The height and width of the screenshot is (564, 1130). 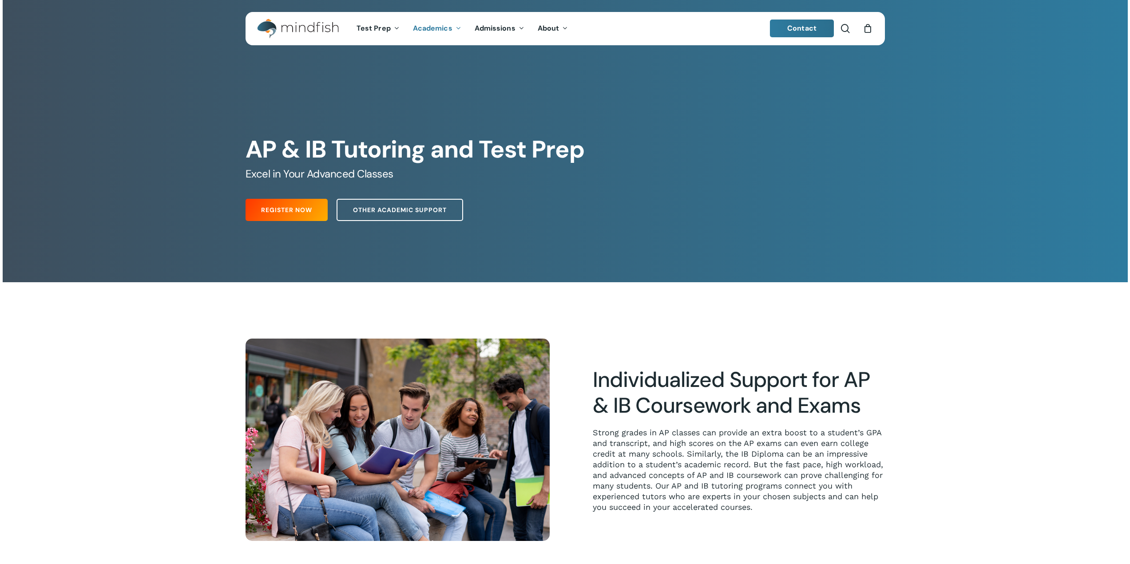 I want to click on a: Other Academic Support, so click(x=400, y=210).